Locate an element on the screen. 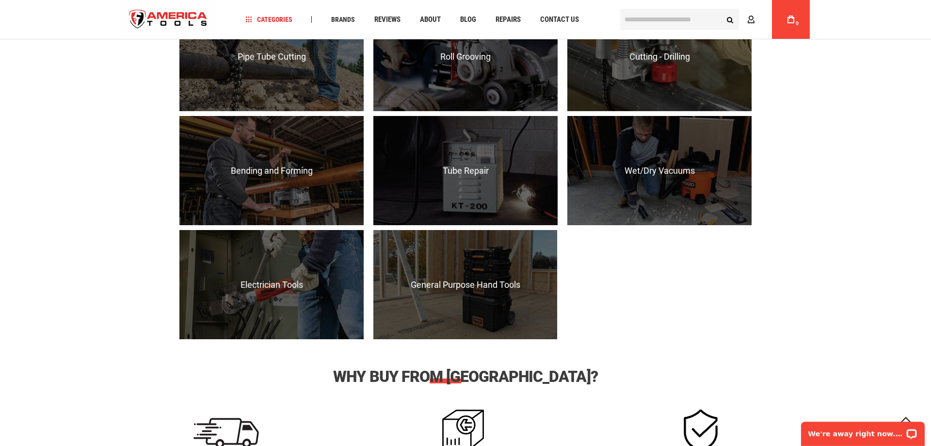  span: Cutting - Drilling is located at coordinates (660, 57).